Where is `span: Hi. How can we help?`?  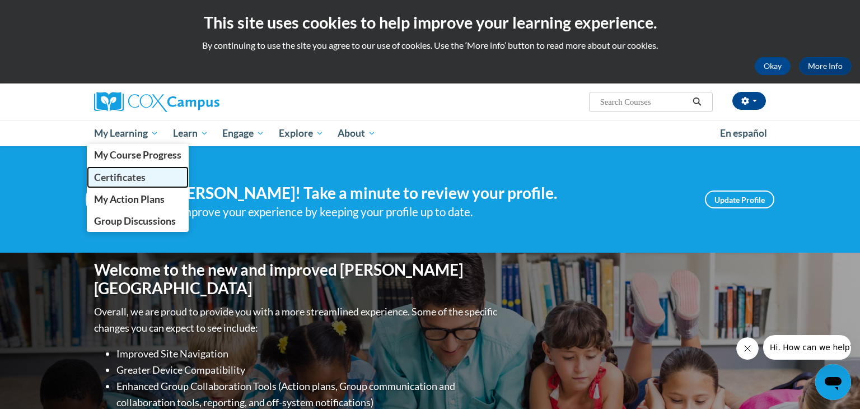 span: Hi. How can we help? is located at coordinates (49, 12).